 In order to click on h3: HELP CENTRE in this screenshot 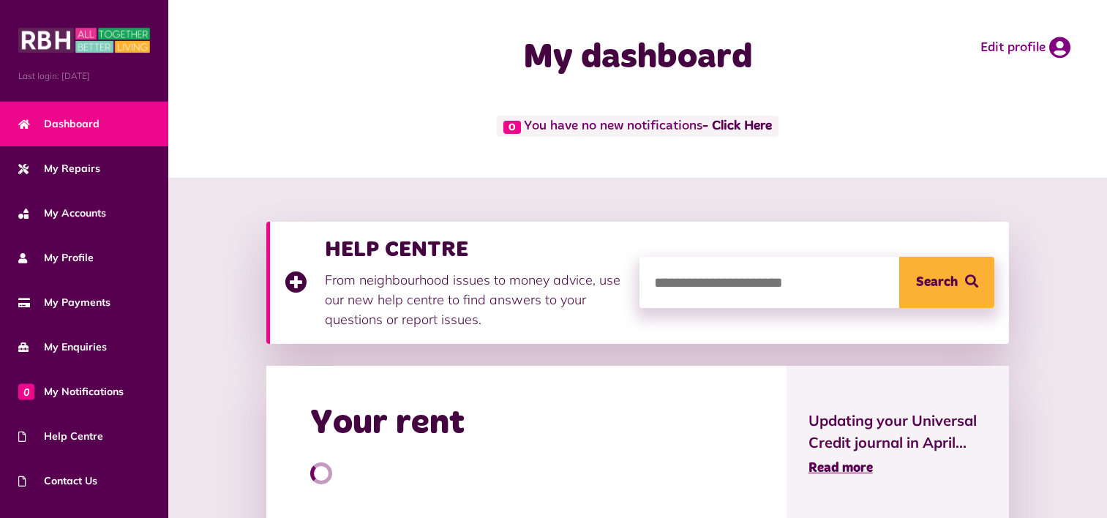, I will do `click(475, 249)`.